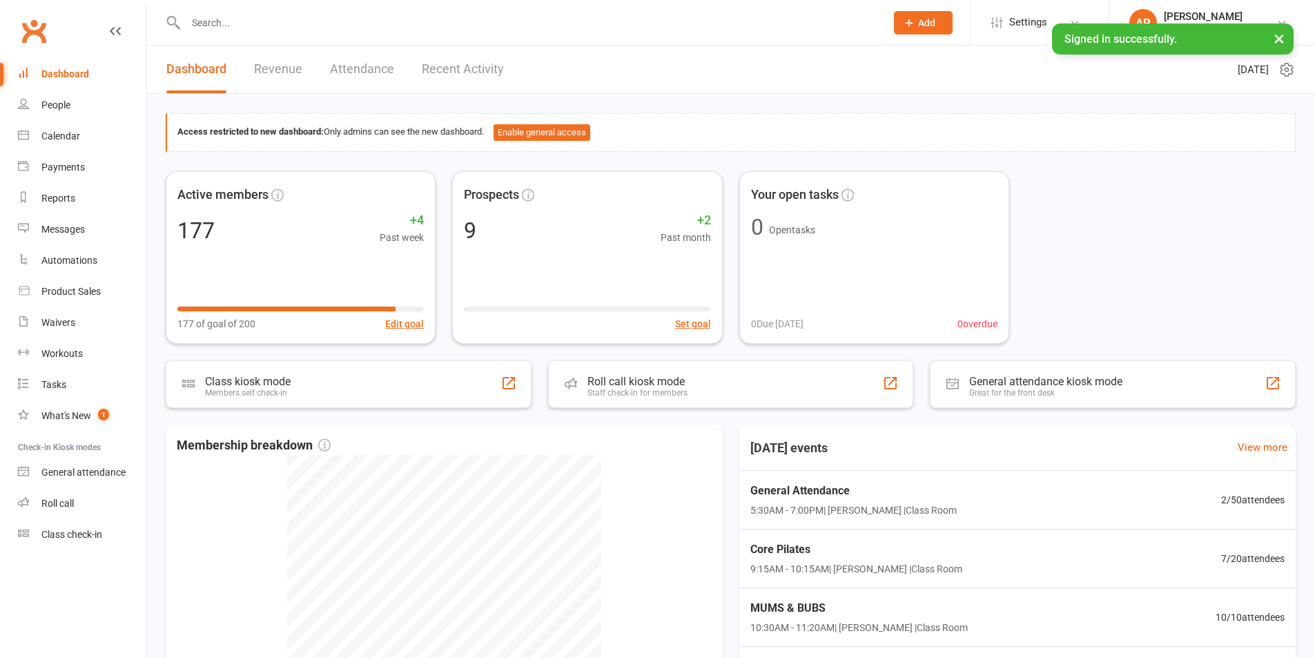  Describe the element at coordinates (977, 324) in the screenshot. I see `span: 0 overdue` at that location.